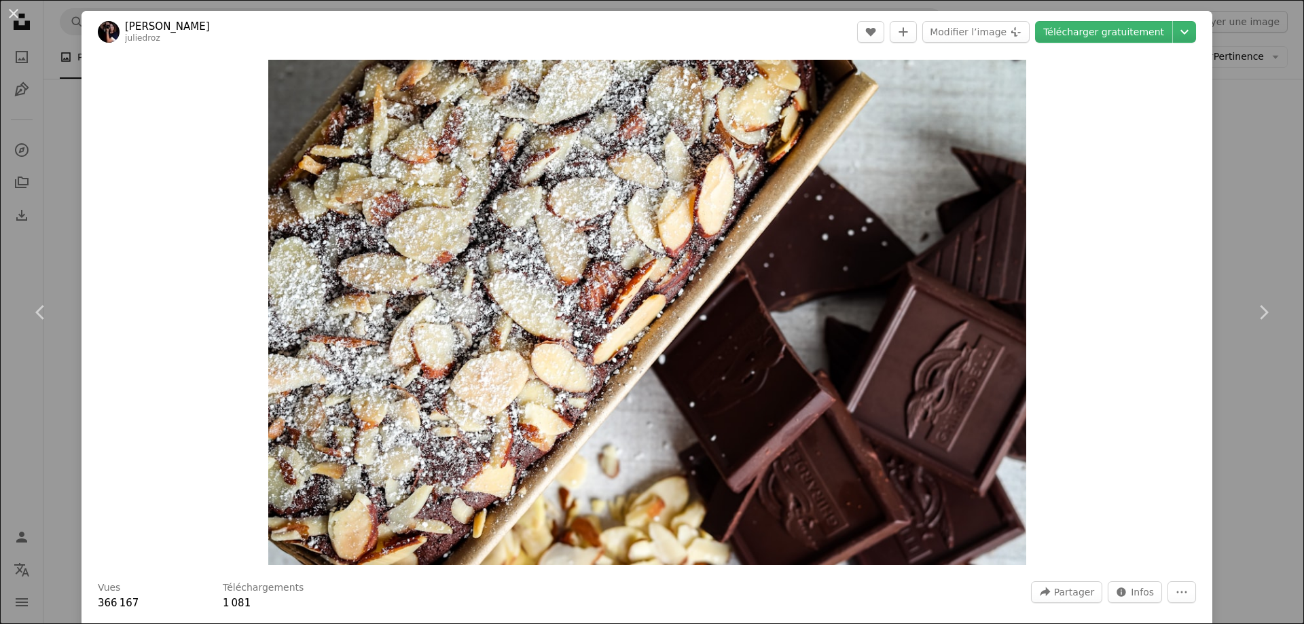 The image size is (1304, 624). What do you see at coordinates (871, 32) in the screenshot?
I see `button: J’aime` at bounding box center [871, 32].